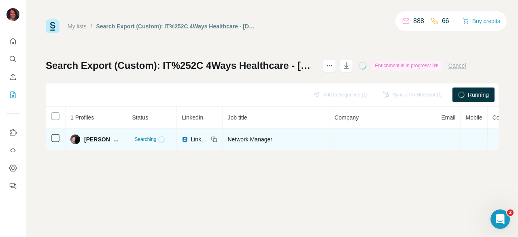  What do you see at coordinates (13, 95) in the screenshot?
I see `button: My lists` at bounding box center [13, 95].